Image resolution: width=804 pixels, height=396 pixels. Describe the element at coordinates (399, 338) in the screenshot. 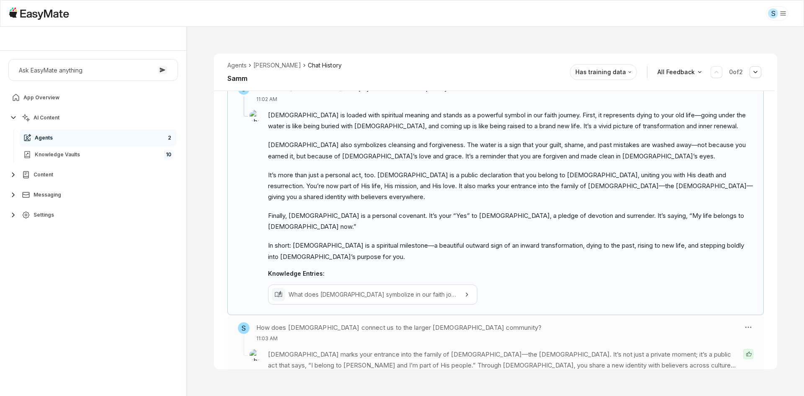

I see `p: 11:03 AM` at that location.